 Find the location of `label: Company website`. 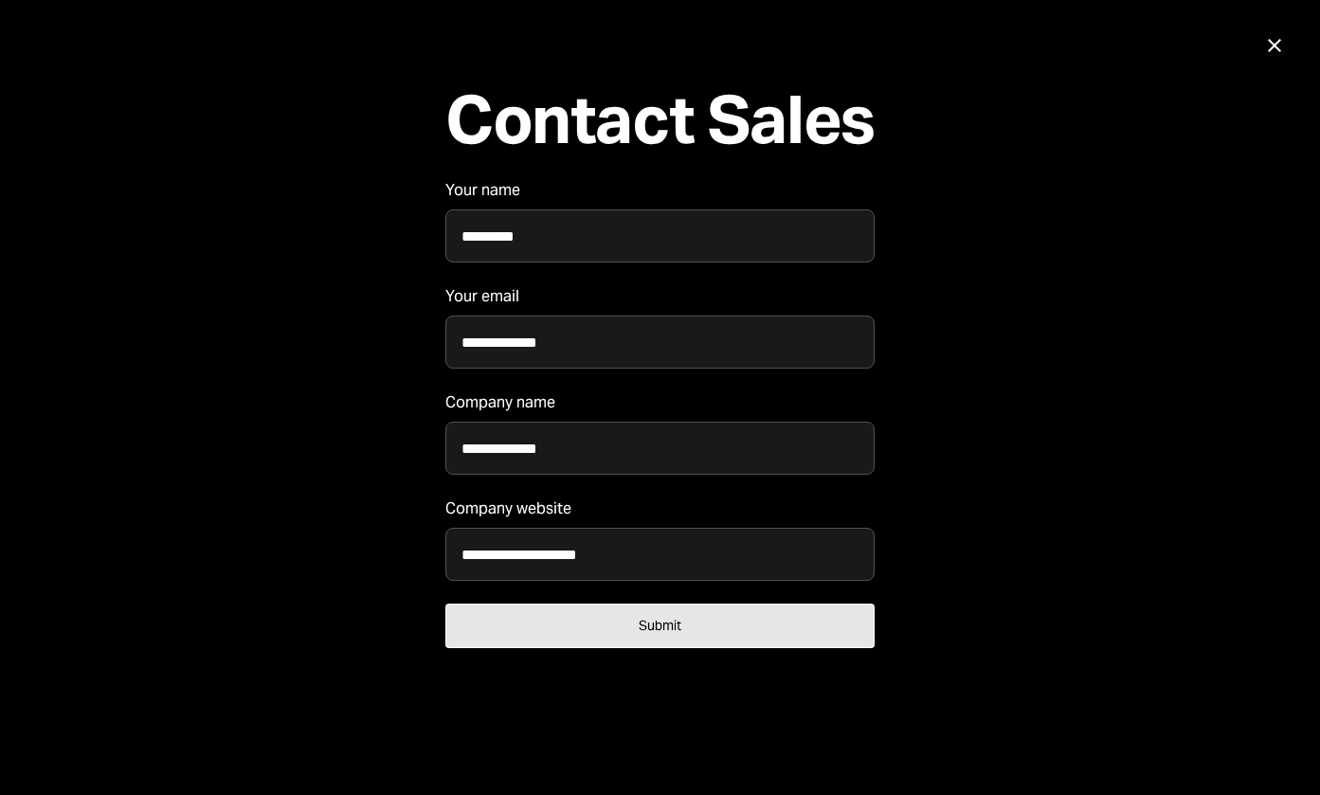

label: Company website is located at coordinates (659, 509).